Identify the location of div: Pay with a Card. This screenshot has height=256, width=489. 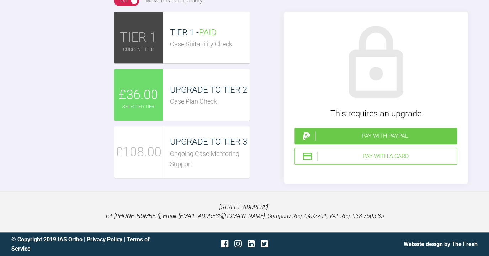
(385, 156).